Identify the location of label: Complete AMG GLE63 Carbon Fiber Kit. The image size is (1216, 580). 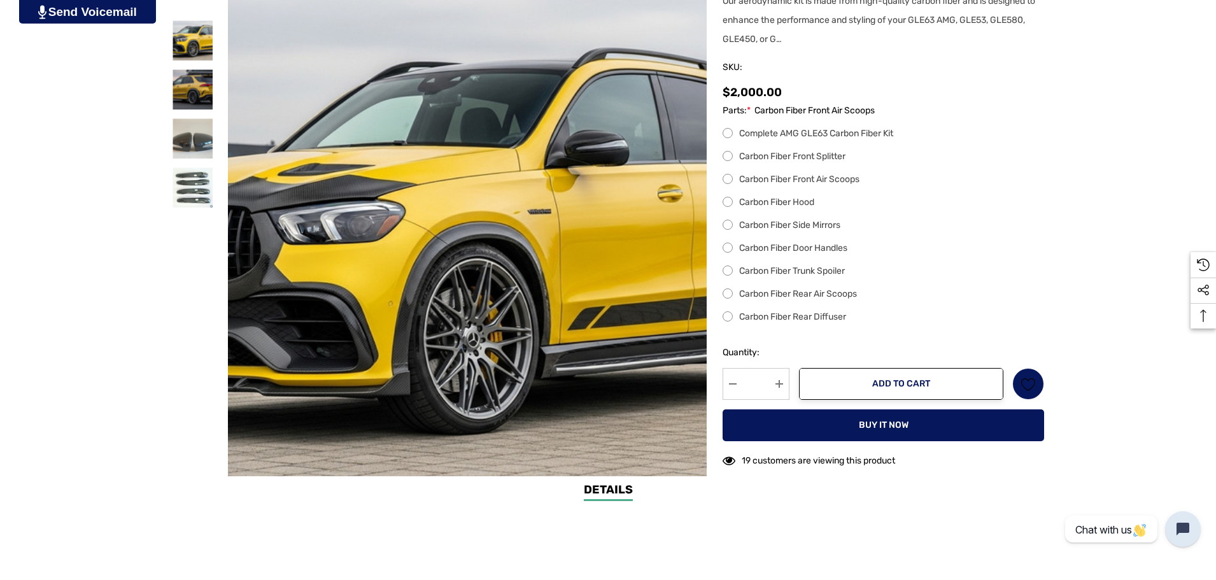
(883, 134).